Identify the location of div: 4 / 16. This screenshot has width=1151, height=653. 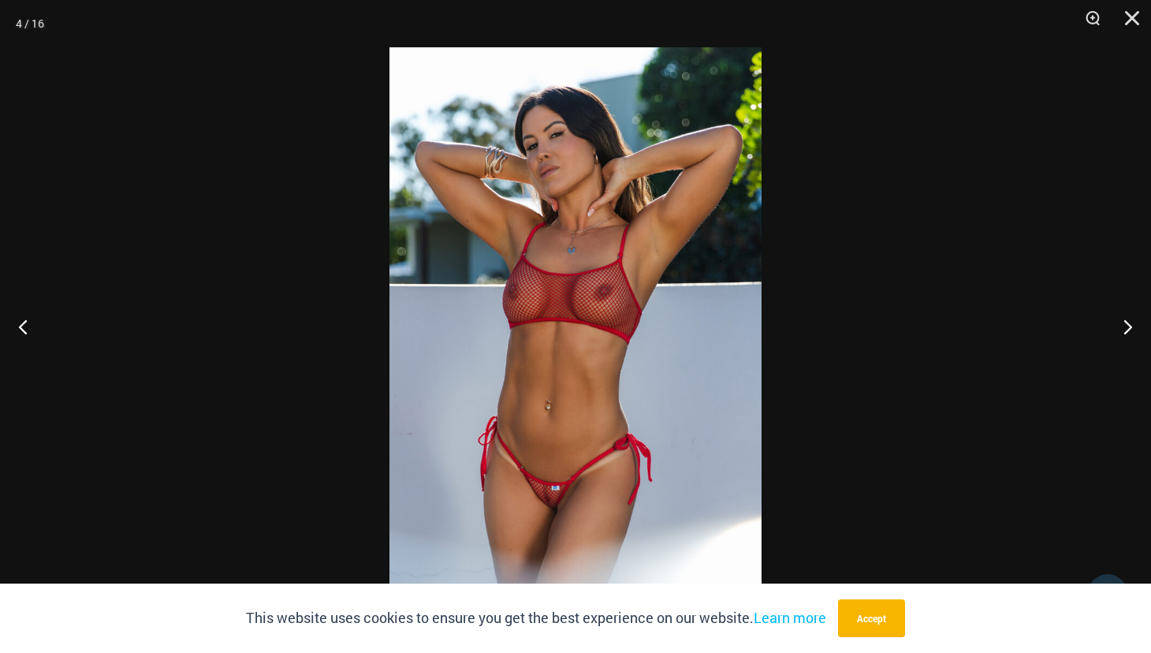
(30, 24).